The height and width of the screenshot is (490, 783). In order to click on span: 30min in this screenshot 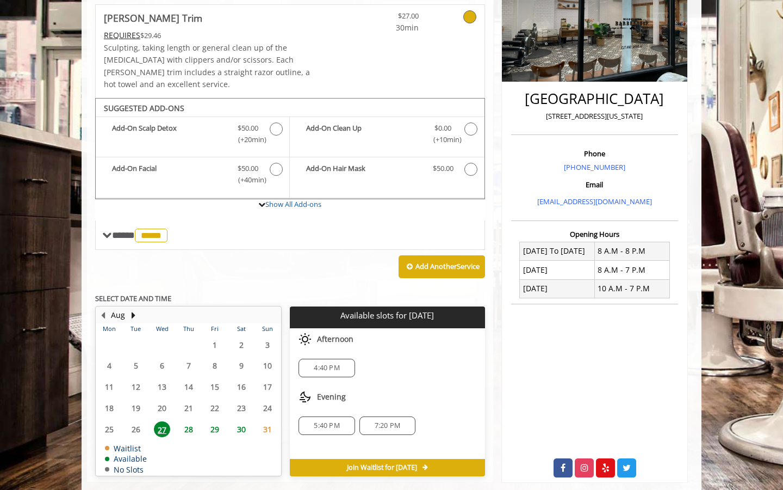, I will do `click(387, 28)`.